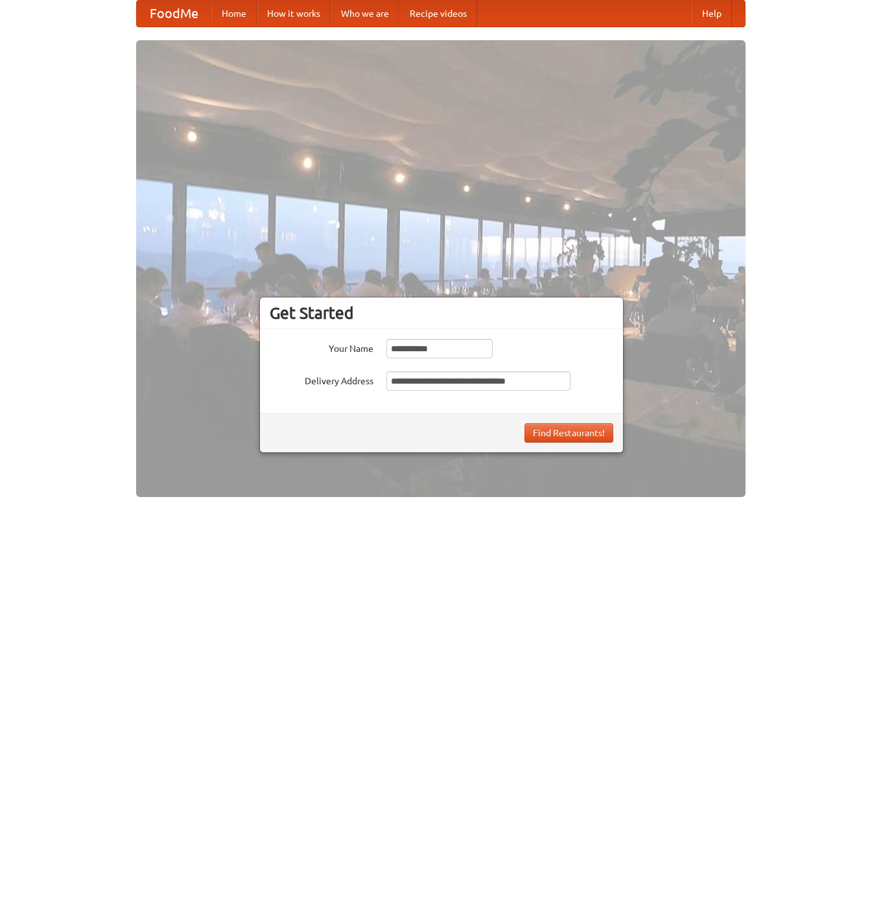  What do you see at coordinates (441, 313) in the screenshot?
I see `h3: Get Started` at bounding box center [441, 313].